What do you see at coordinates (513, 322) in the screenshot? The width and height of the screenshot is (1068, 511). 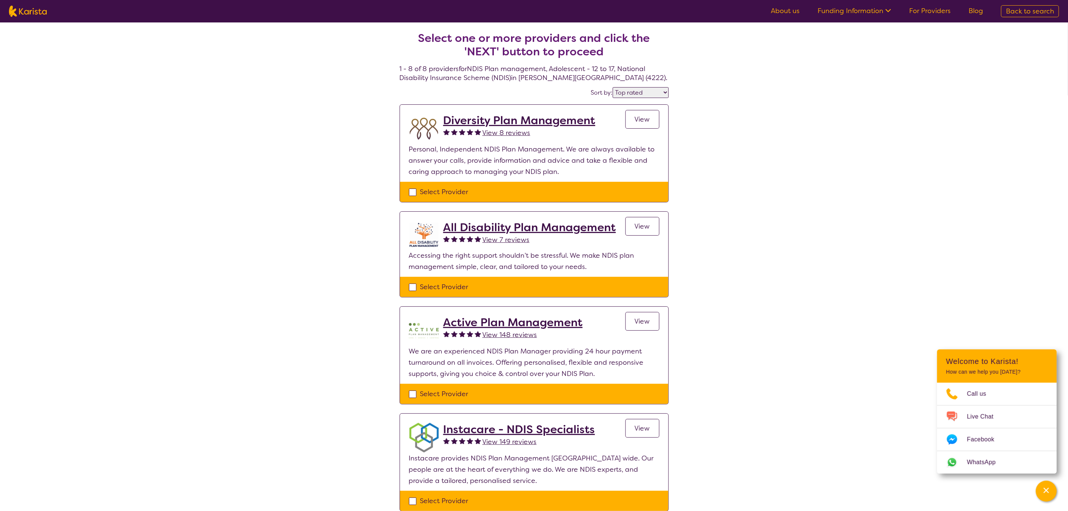 I see `h2: Active Plan Management` at bounding box center [513, 322].